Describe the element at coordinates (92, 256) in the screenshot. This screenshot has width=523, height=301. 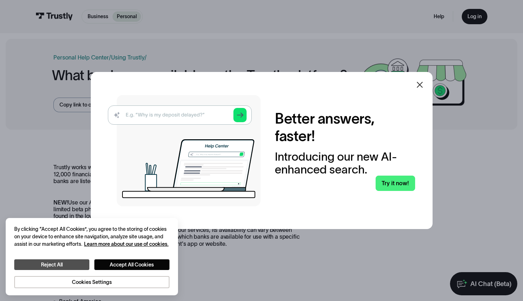
I see `div: Cookie banner` at that location.